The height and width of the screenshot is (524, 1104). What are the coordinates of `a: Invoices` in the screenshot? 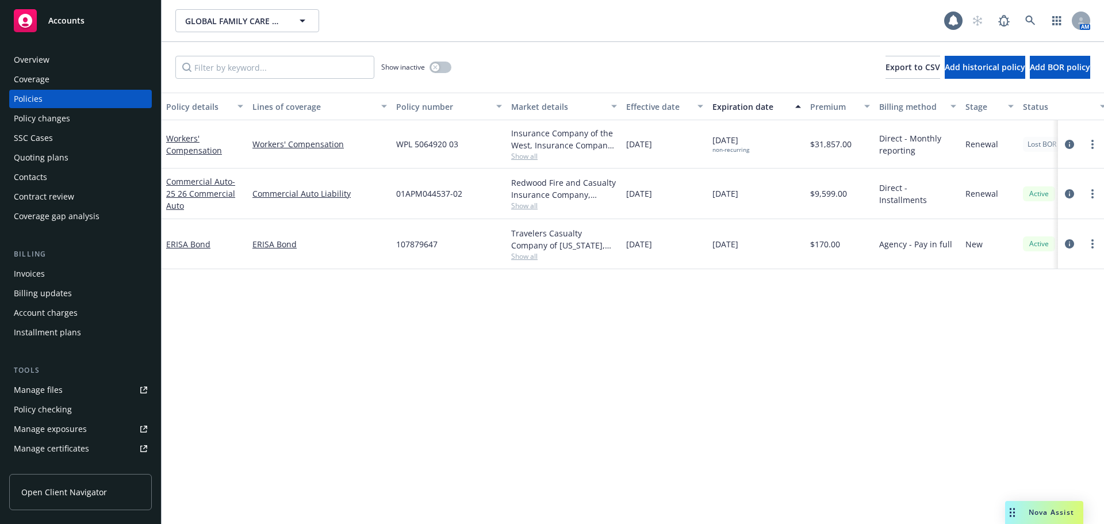 It's located at (80, 274).